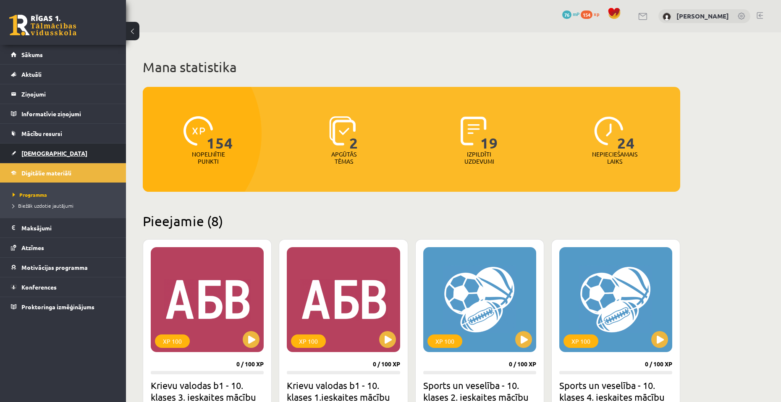 The image size is (781, 402). I want to click on a: Aktuāli, so click(63, 74).